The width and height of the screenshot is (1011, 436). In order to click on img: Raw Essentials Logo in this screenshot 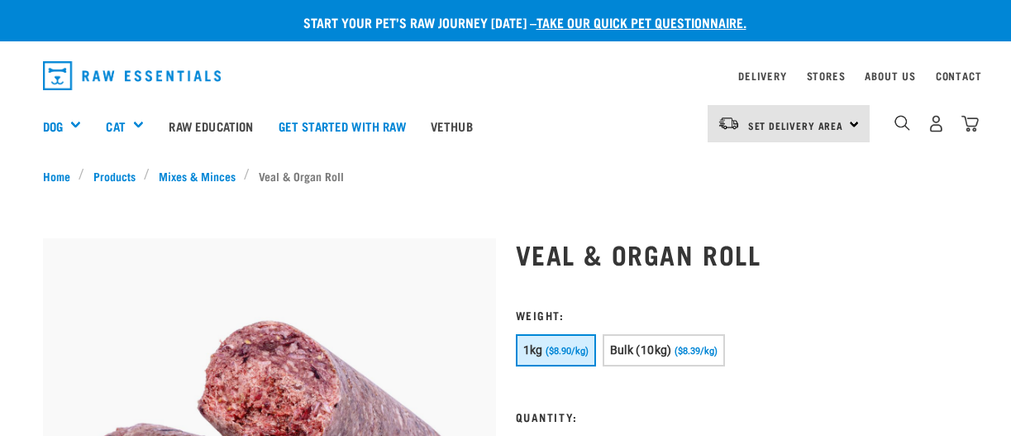, I will do `click(132, 75)`.